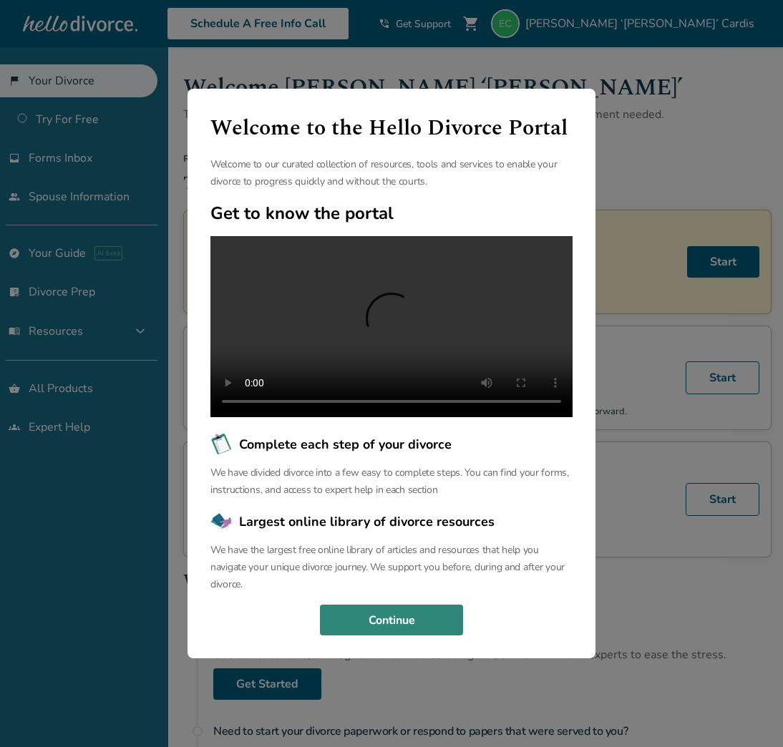 The image size is (783, 747). I want to click on p: We have divided divorce into a few easy to complete steps. You can find your forms, instructions,..., so click(392, 482).